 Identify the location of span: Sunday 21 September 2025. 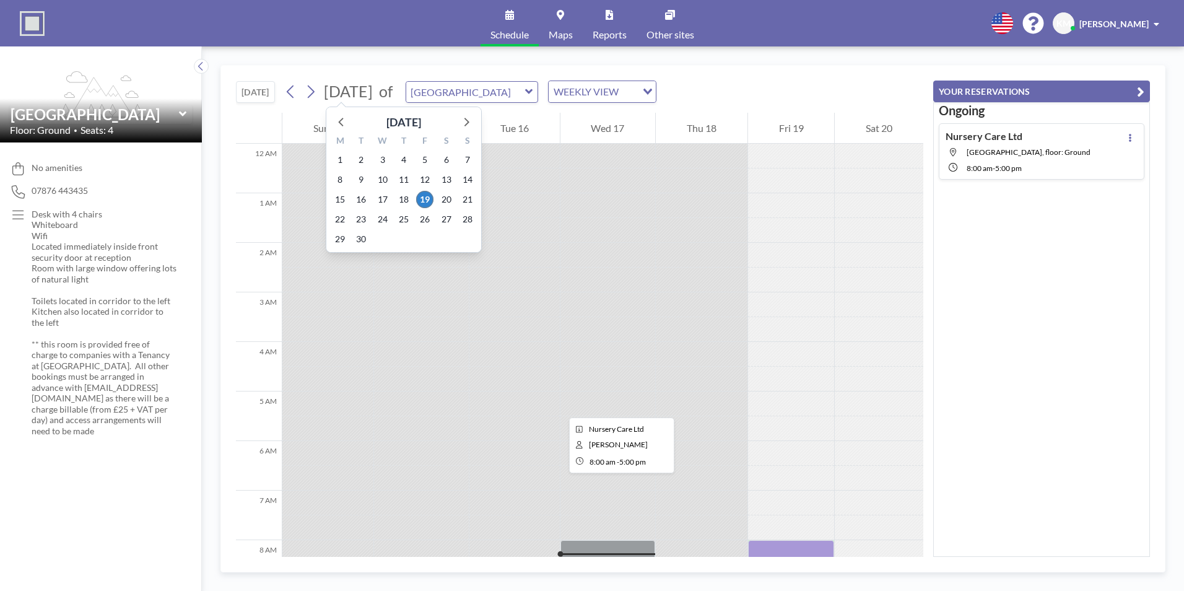
(467, 199).